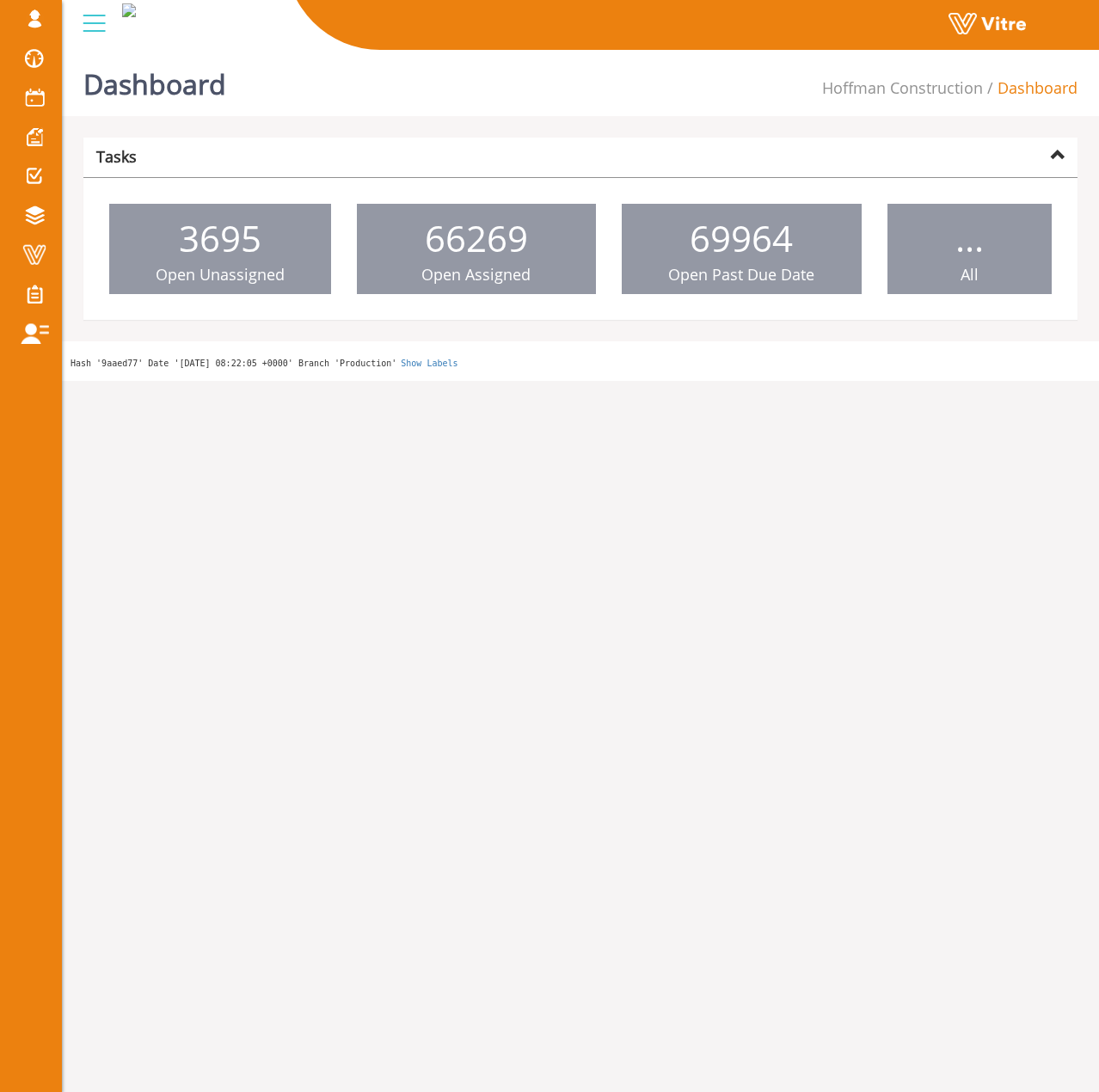 Image resolution: width=1099 pixels, height=1092 pixels. Describe the element at coordinates (116, 157) in the screenshot. I see `strong: Tasks` at that location.